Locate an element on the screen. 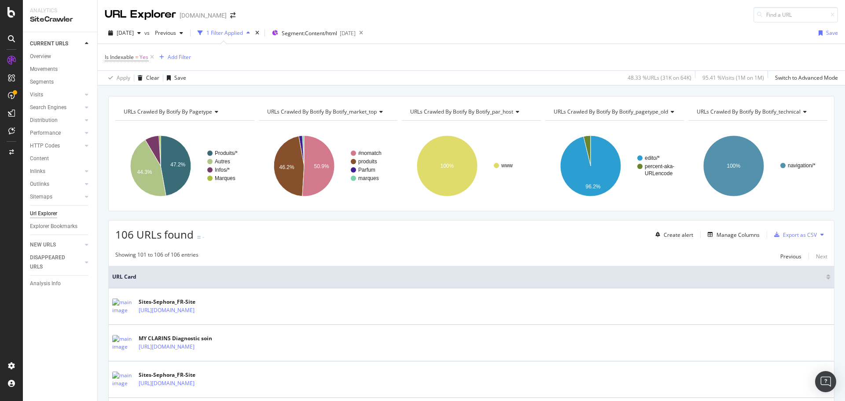 The image size is (845, 401). button: Apply is located at coordinates (118, 78).